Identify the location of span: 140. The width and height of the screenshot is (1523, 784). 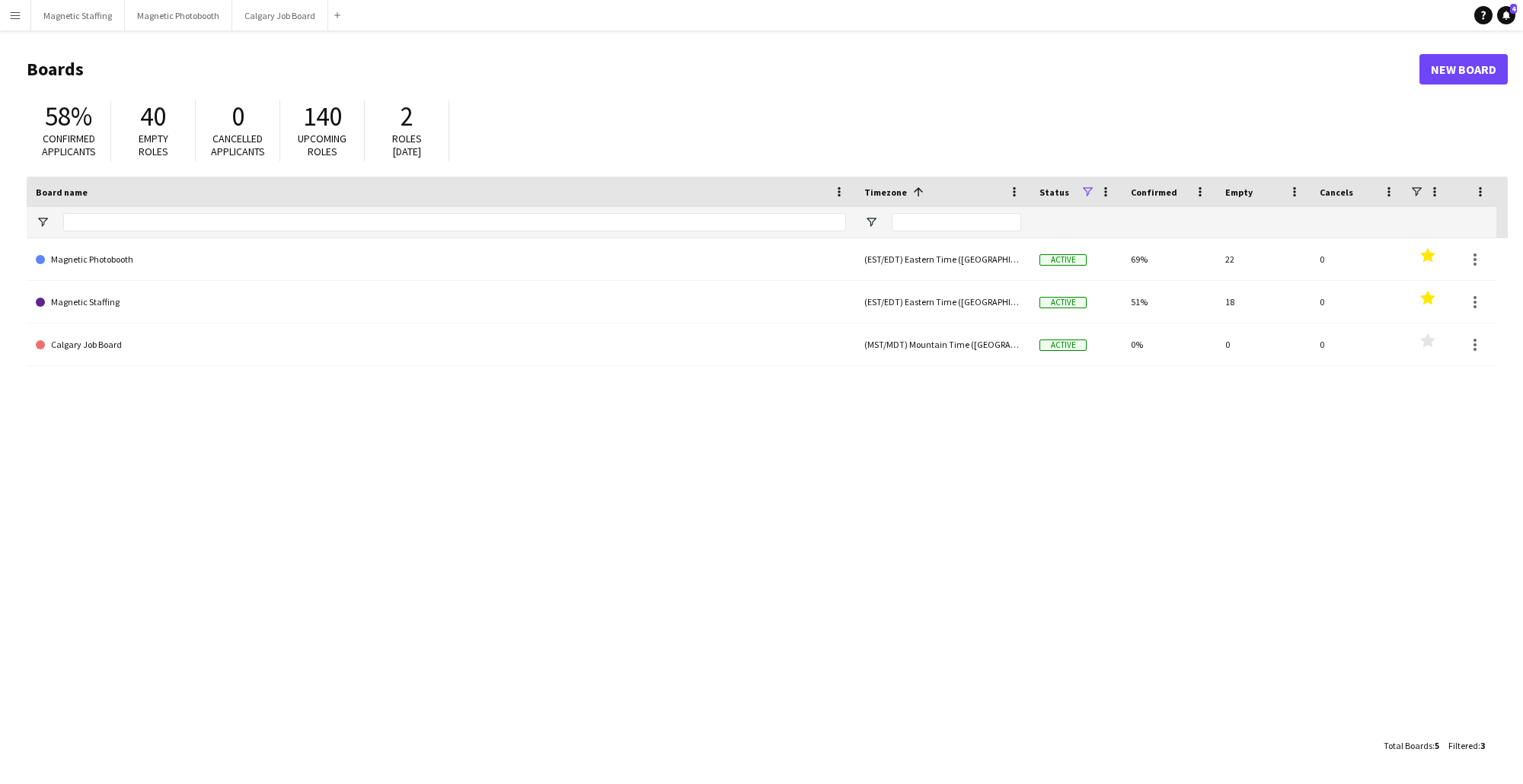
(322, 116).